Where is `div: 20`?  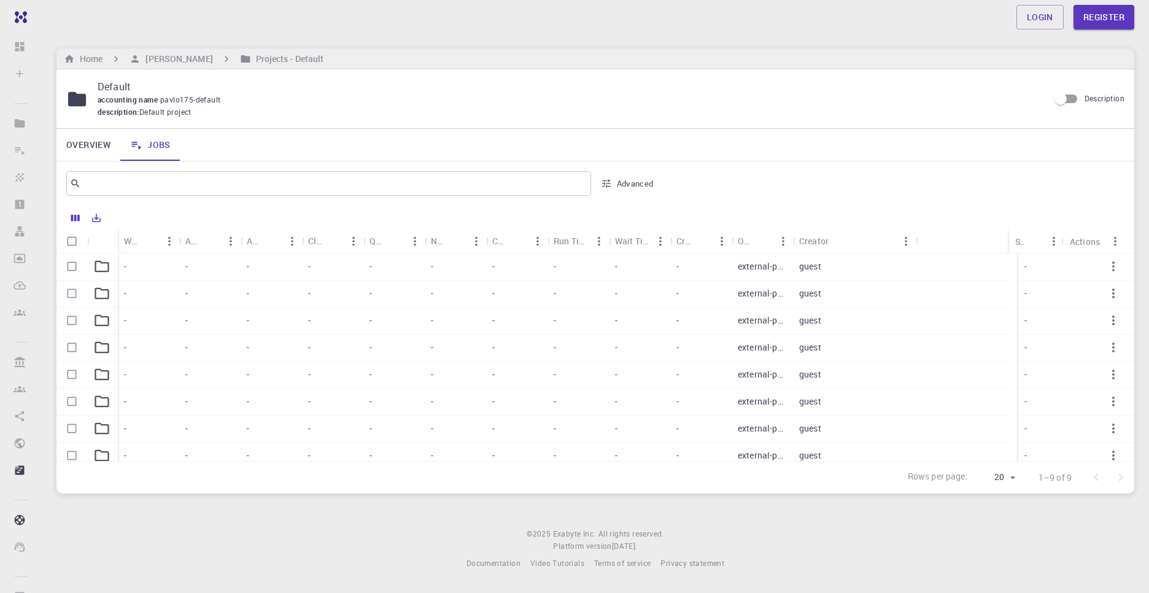
div: 20 is located at coordinates (995, 477).